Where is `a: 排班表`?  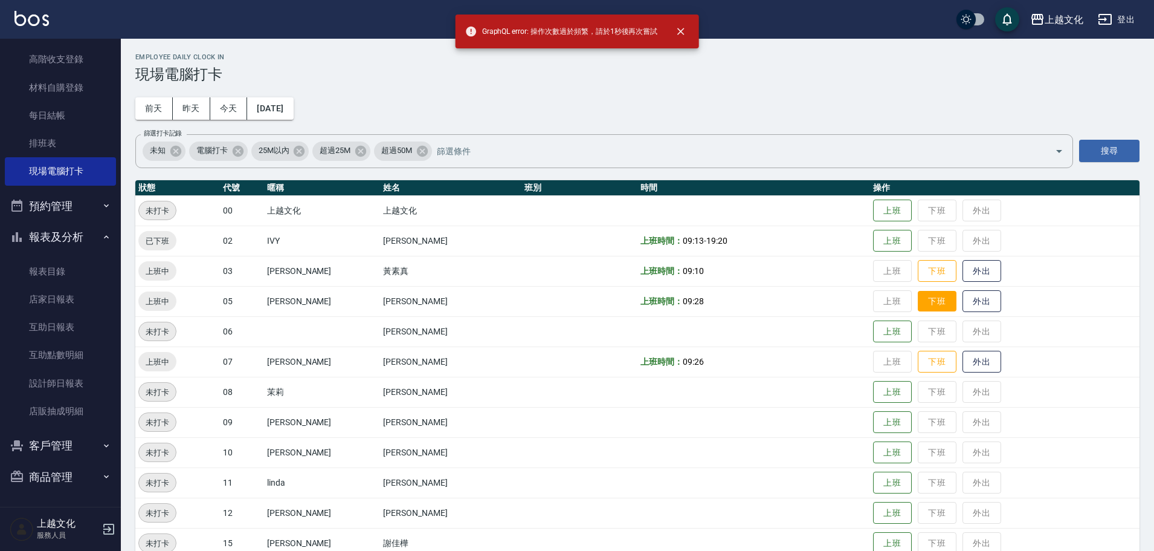 a: 排班表 is located at coordinates (60, 143).